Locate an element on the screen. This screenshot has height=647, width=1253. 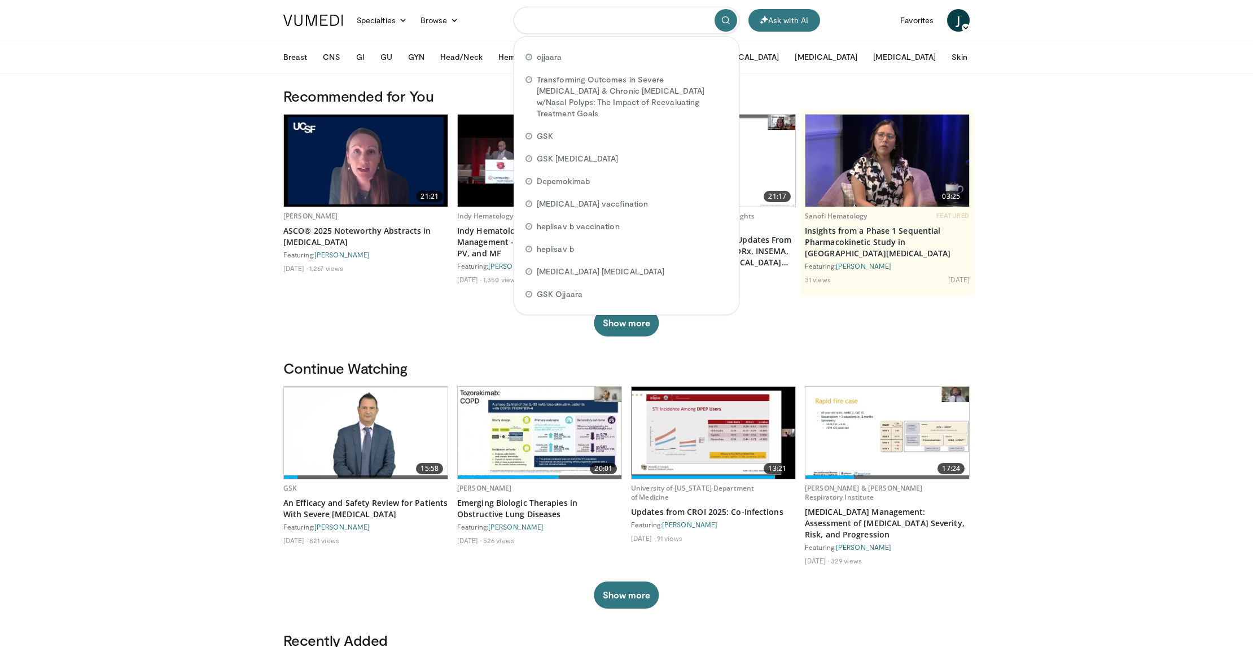
a: Favorites is located at coordinates (916, 20).